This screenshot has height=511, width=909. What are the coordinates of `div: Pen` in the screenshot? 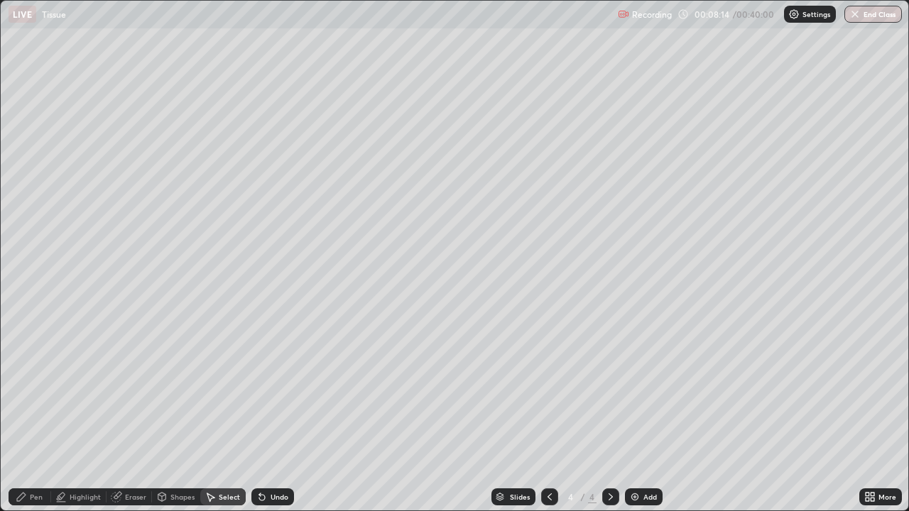 It's located at (36, 497).